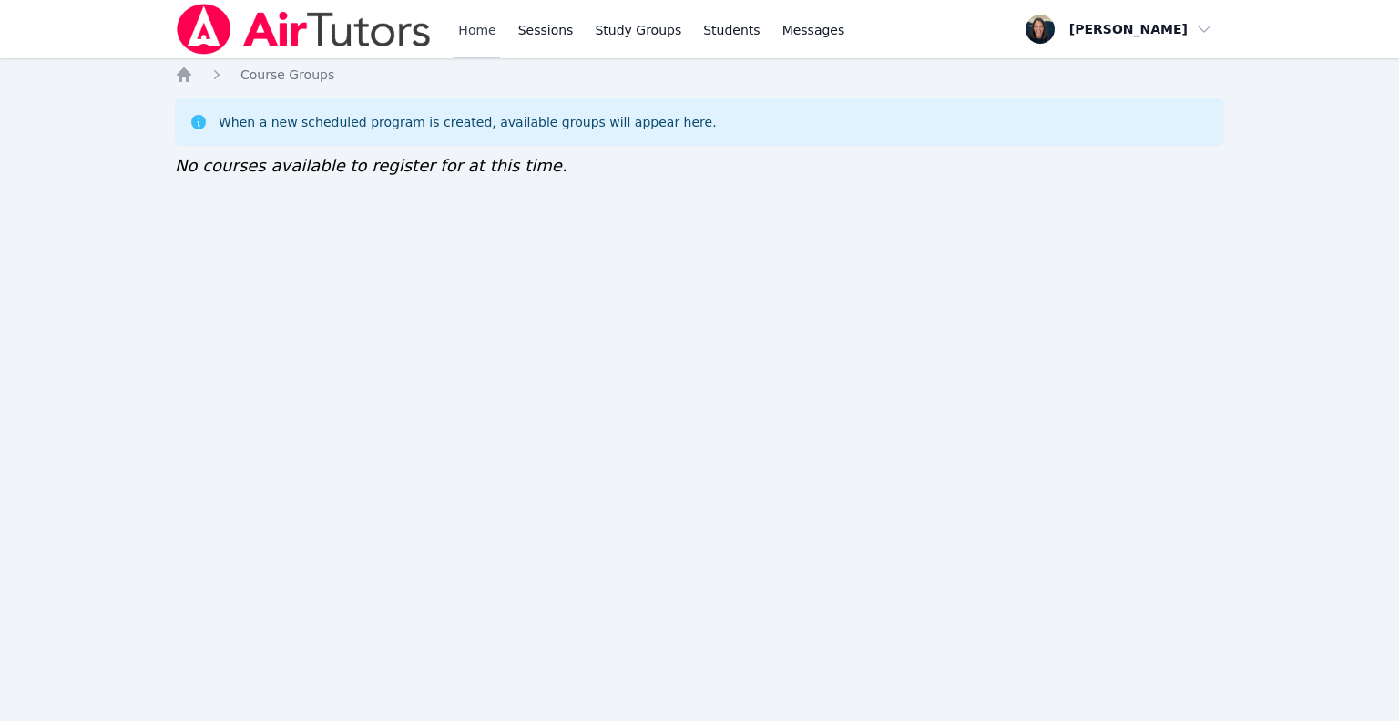  Describe the element at coordinates (371, 165) in the screenshot. I see `span: No courses available to register for at this time.` at that location.